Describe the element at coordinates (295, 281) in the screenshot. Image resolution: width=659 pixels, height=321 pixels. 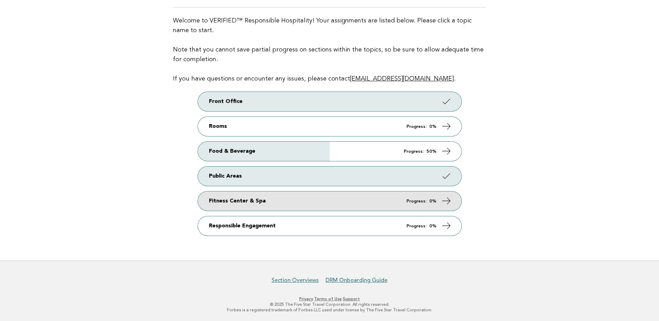
I see `a: Section Overviews` at that location.